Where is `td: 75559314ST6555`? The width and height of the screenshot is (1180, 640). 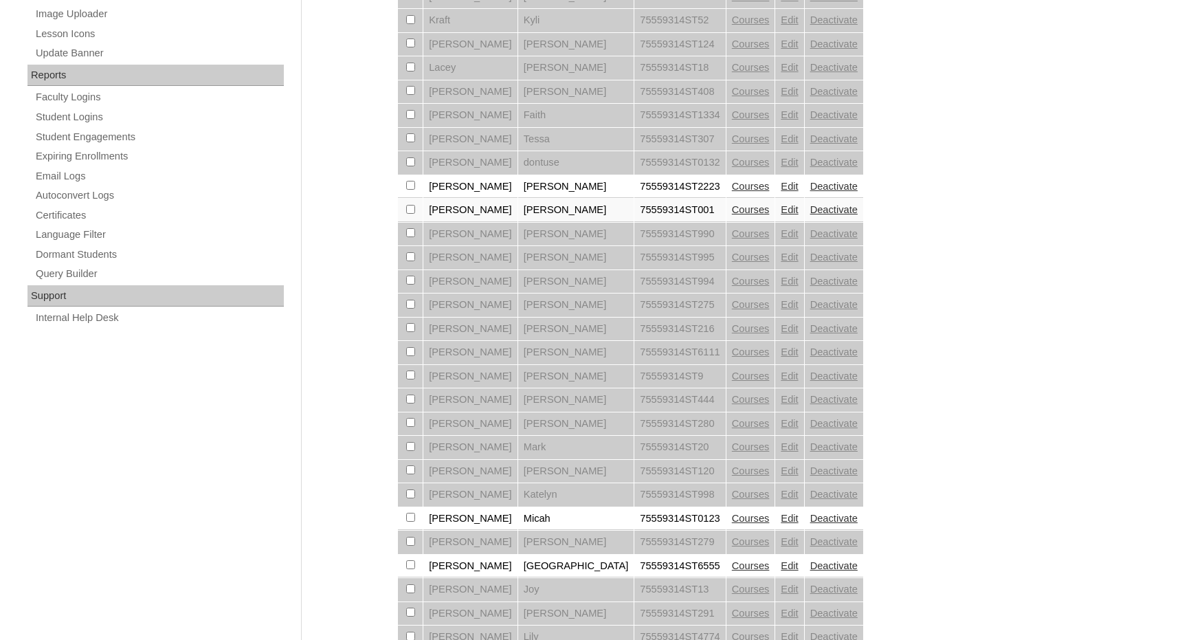
td: 75559314ST6555 is located at coordinates (680, 566).